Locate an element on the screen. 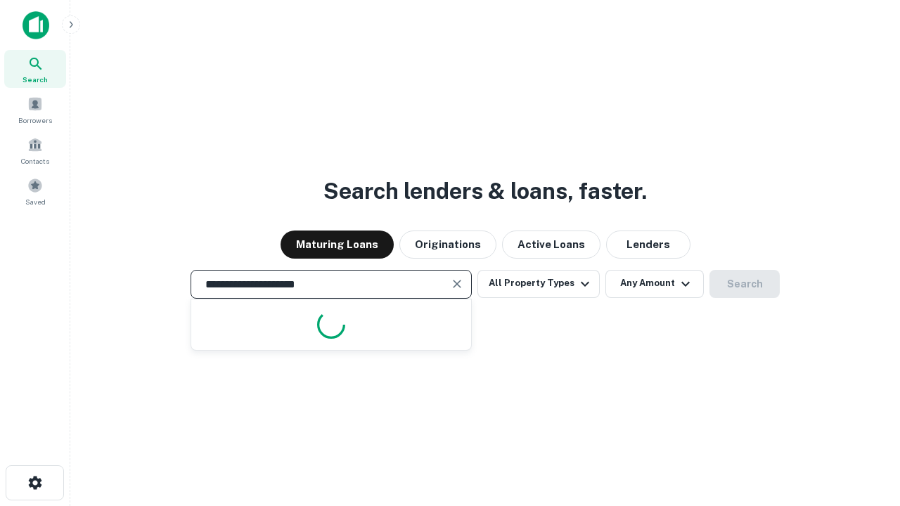  a: Search is located at coordinates (35, 69).